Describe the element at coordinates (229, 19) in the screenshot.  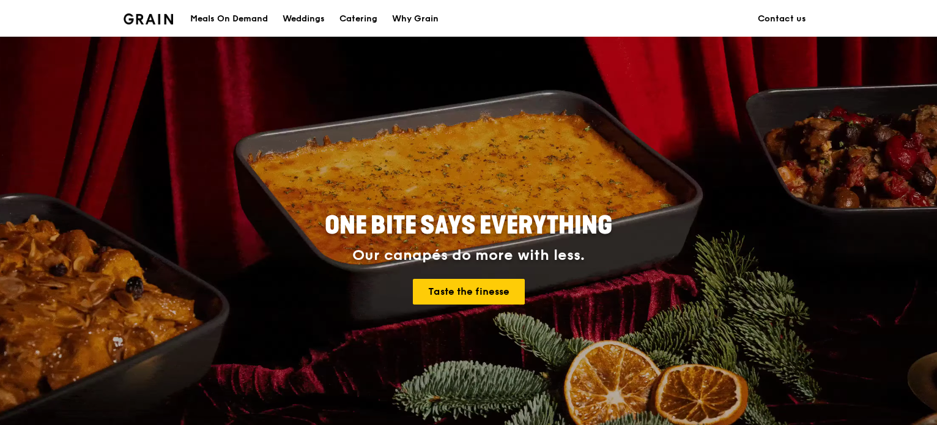
I see `div: Meals On Demand` at that location.